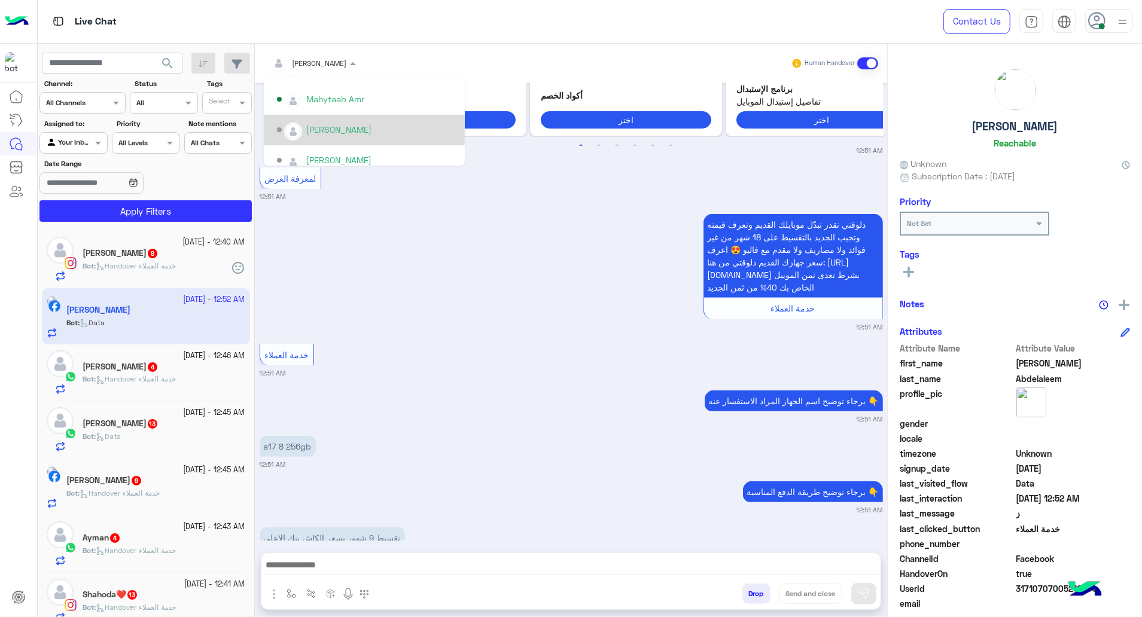  What do you see at coordinates (821, 101) in the screenshot?
I see `span: تفاصيل إستبدال الموبايل` at bounding box center [821, 101].